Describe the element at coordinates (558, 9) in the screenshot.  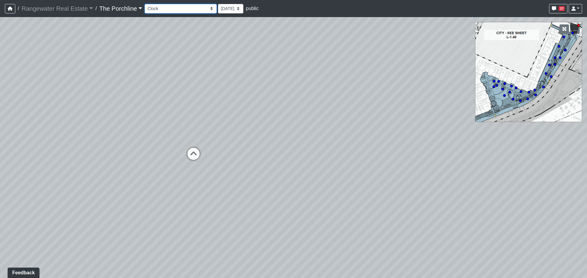
I see `button: 37` at that location.